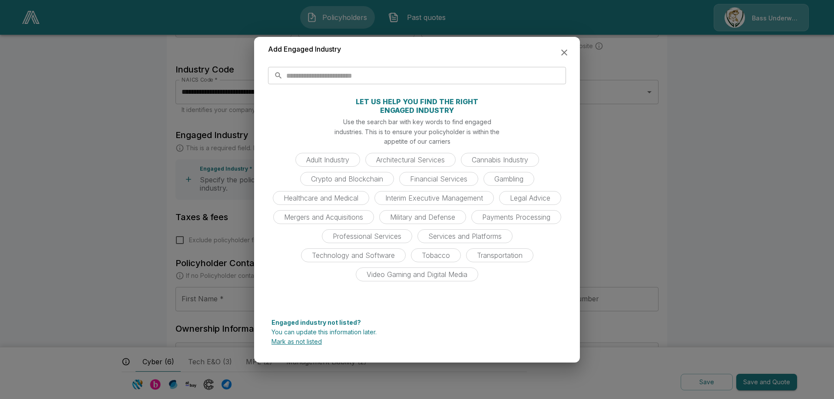 The width and height of the screenshot is (834, 399). What do you see at coordinates (434, 198) in the screenshot?
I see `div: Interim Executive Management` at bounding box center [434, 198].